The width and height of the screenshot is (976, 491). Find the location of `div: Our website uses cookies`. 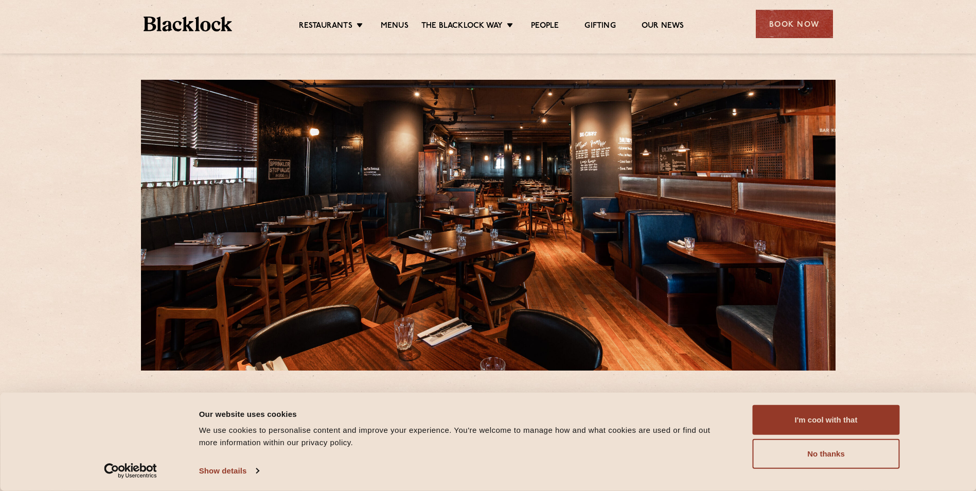

div: Our website uses cookies is located at coordinates (464, 413).